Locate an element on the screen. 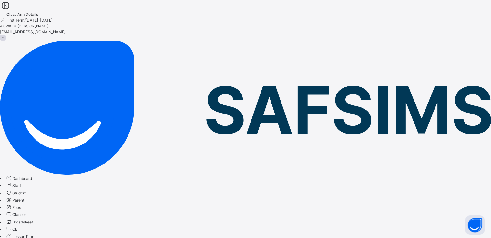 Image resolution: width=491 pixels, height=238 pixels. span: Dashboard is located at coordinates (22, 179).